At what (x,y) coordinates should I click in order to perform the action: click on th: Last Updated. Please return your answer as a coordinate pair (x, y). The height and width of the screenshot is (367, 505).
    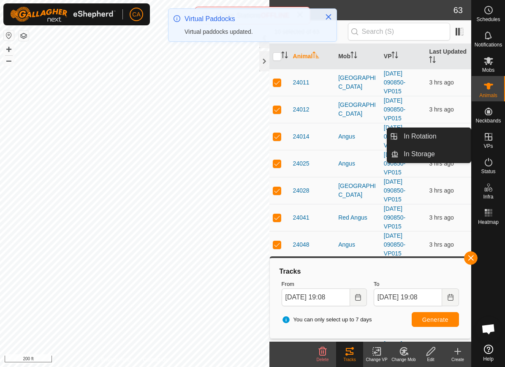
    Looking at the image, I should click on (448, 57).